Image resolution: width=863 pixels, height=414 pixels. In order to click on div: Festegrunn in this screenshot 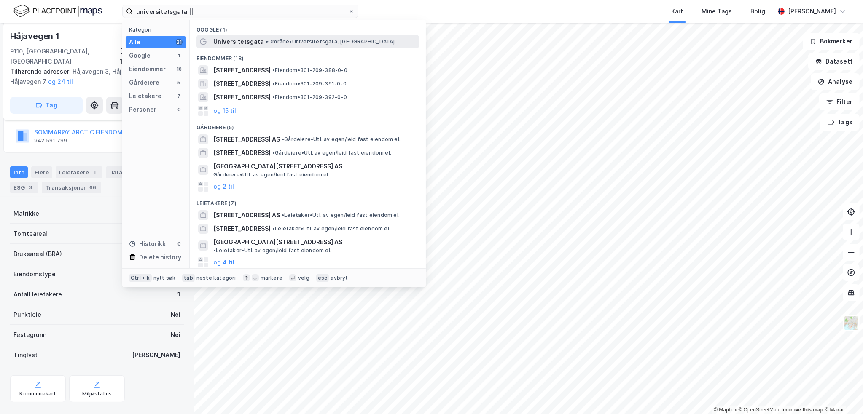, I will do `click(30, 335)`.